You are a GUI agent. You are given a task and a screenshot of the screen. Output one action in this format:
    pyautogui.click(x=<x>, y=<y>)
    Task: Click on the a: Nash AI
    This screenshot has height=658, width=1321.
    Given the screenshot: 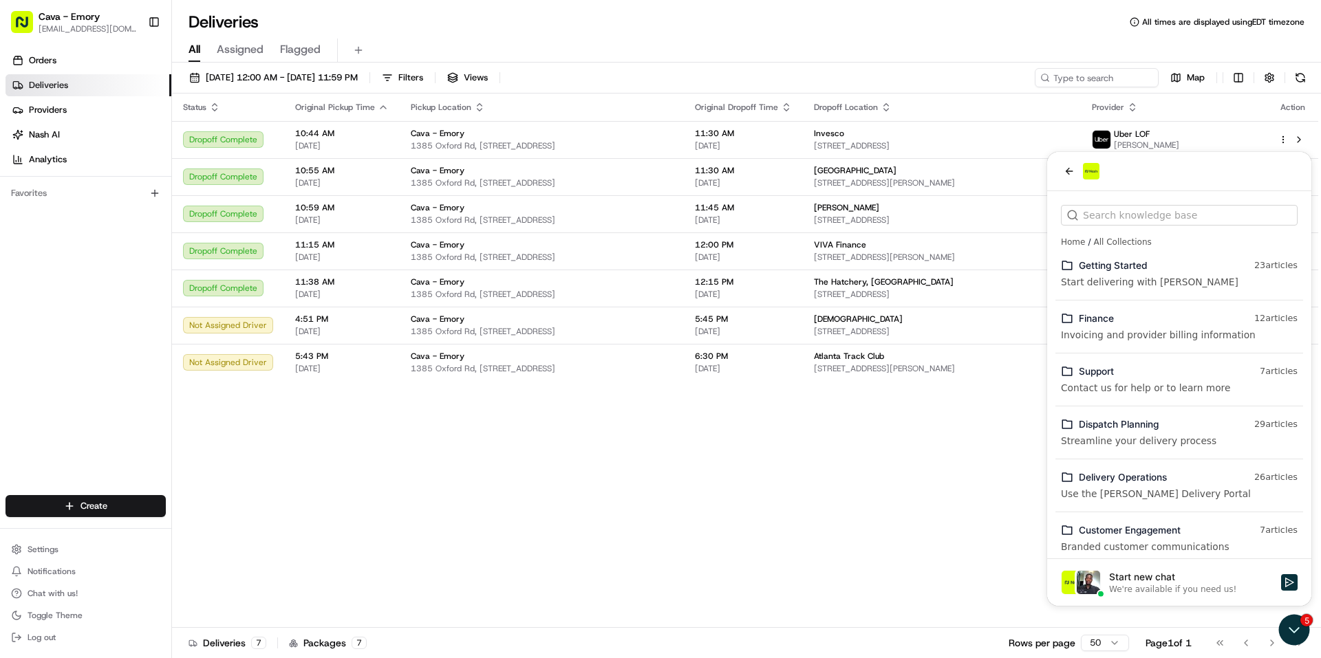 What is the action you would take?
    pyautogui.click(x=88, y=135)
    